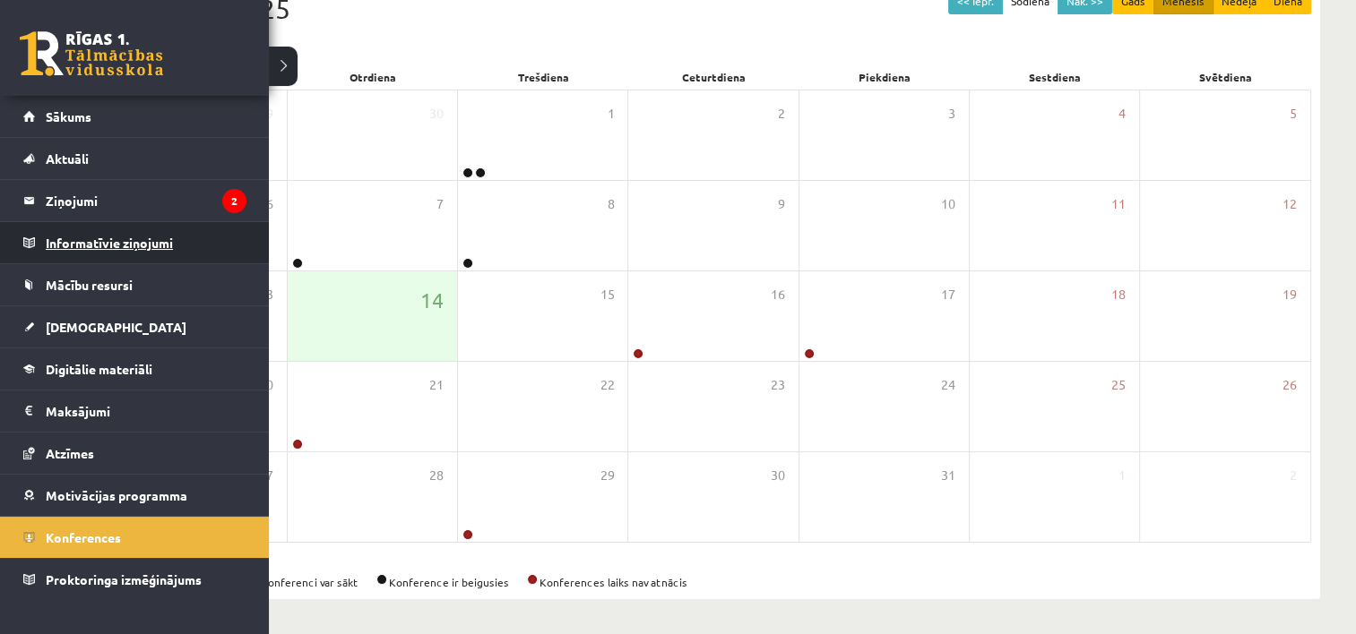  I want to click on span: 26, so click(1289, 385).